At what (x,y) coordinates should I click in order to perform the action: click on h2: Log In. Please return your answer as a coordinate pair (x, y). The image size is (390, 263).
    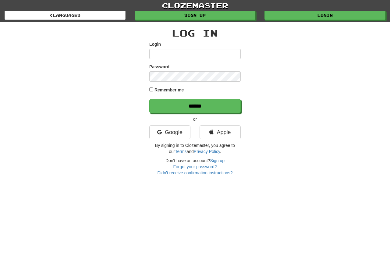
    Looking at the image, I should click on (195, 33).